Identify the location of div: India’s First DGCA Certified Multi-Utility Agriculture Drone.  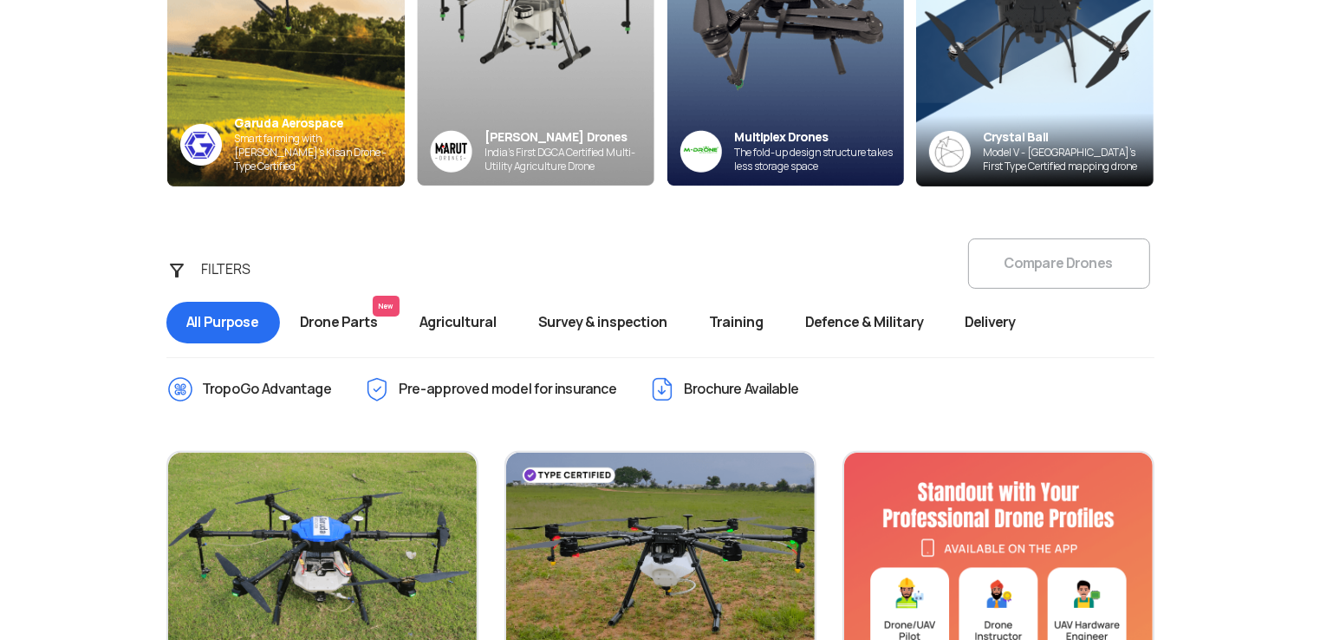
(569, 159).